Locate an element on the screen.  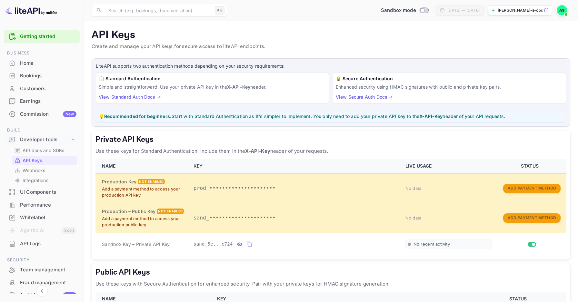
a: Customers is located at coordinates (42, 88).